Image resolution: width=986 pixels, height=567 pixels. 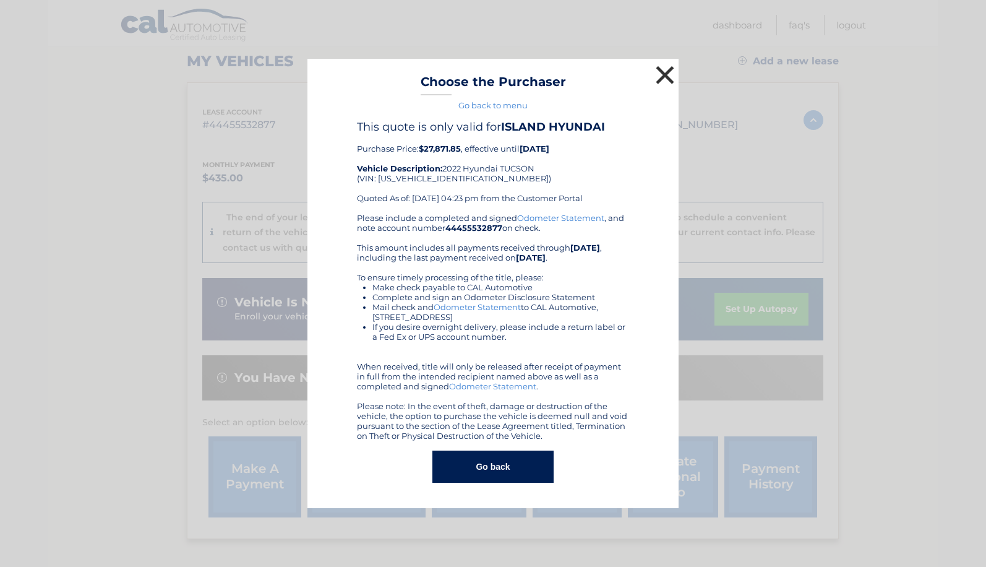 What do you see at coordinates (492, 466) in the screenshot?
I see `button: Go back` at bounding box center [492, 466].